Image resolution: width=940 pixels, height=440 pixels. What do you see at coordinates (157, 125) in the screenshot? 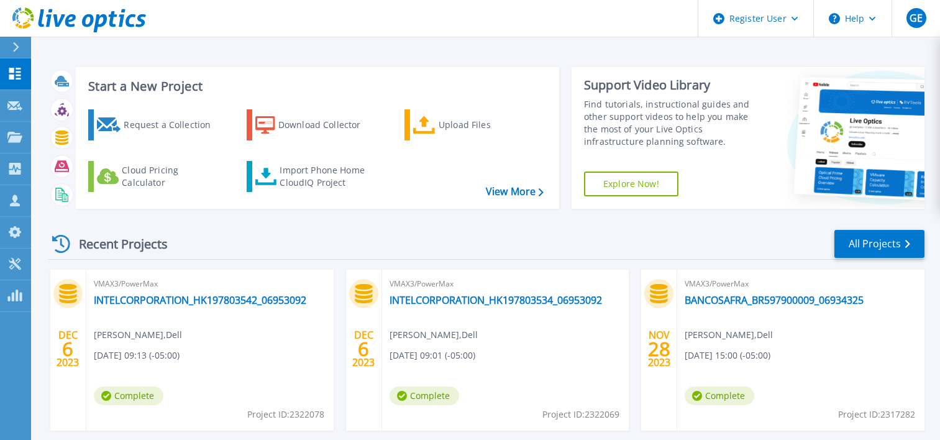
I see `a: Request a Collection` at bounding box center [157, 125].